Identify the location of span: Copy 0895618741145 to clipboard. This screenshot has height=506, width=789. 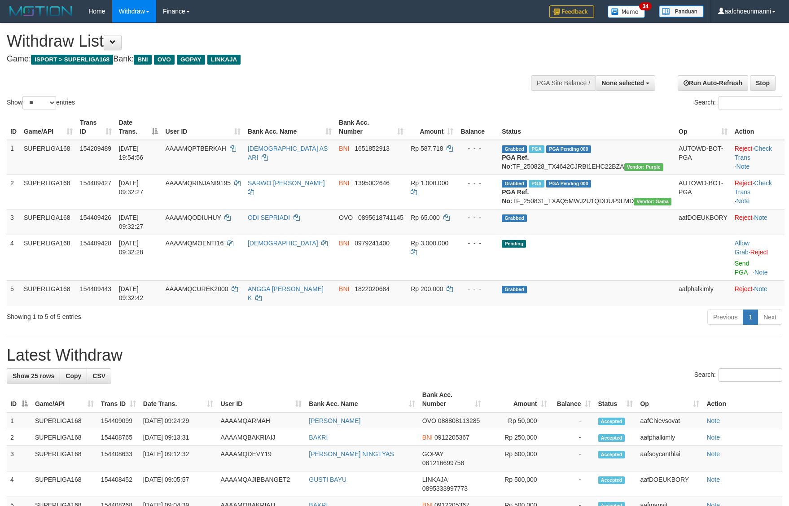
(381, 218).